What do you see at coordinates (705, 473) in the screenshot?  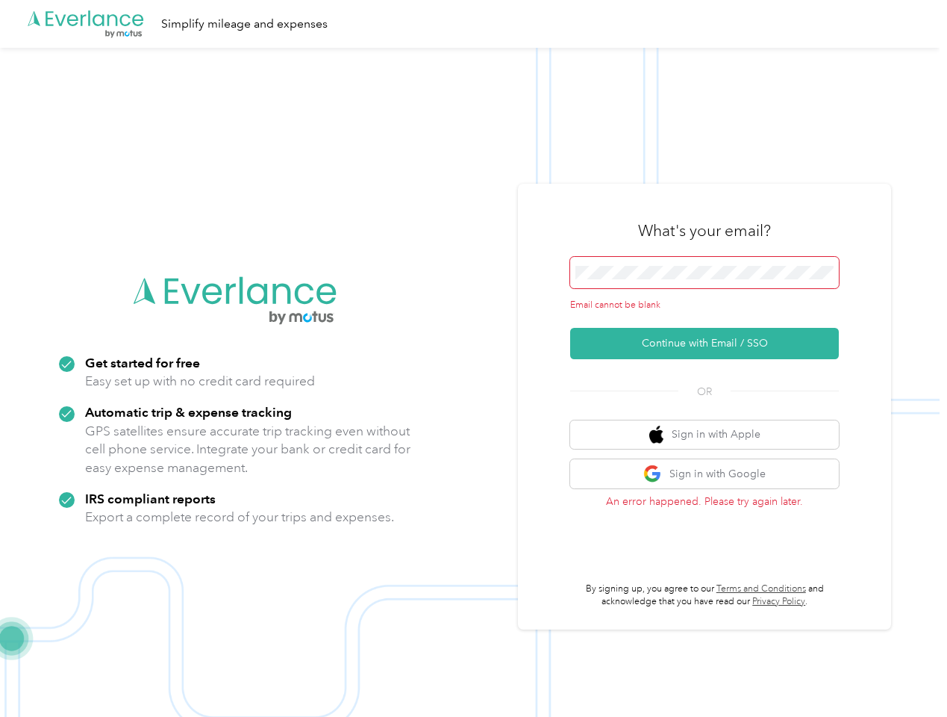 I see `button: google logoSign in with Google` at bounding box center [705, 473].